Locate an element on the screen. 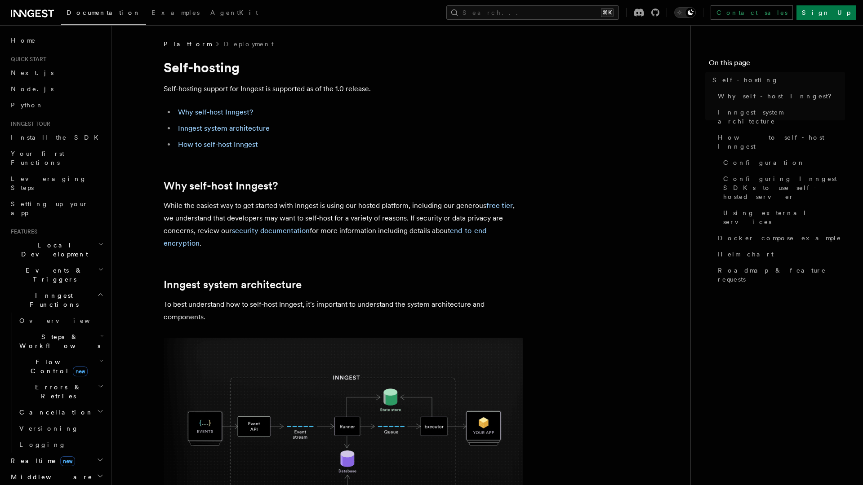  a: Configuring Inngest SDKs to use self-hosted server is located at coordinates (782, 188).